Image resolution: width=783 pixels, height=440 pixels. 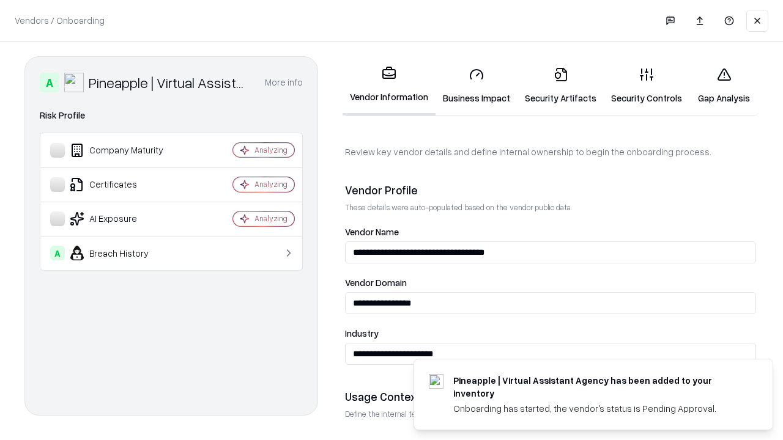 I want to click on div: AI Exposure, so click(x=123, y=219).